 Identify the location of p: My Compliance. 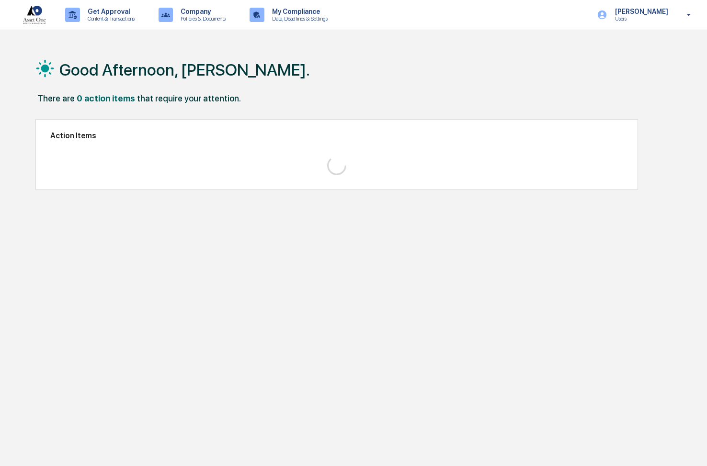
(298, 11).